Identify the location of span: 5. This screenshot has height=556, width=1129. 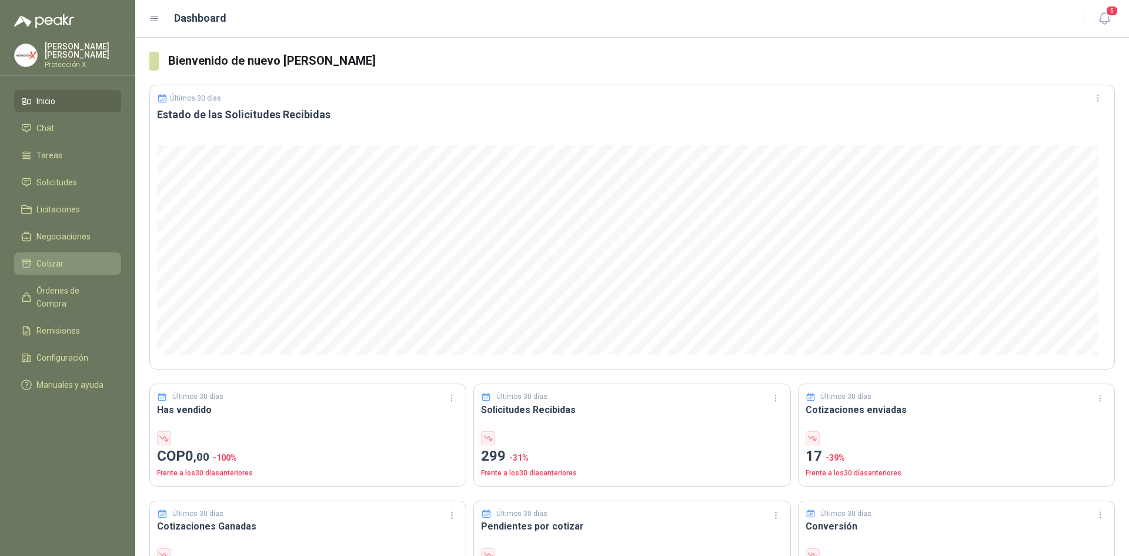
(1112, 11).